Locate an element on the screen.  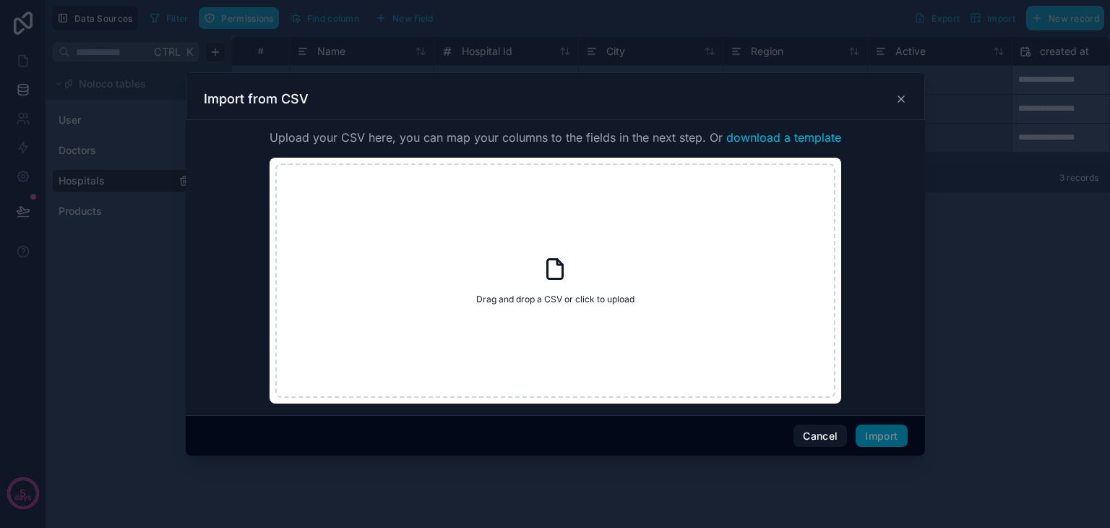
span: Upload your CSV here, you can map your columns to the fields in the next step. Or is located at coordinates (555, 137).